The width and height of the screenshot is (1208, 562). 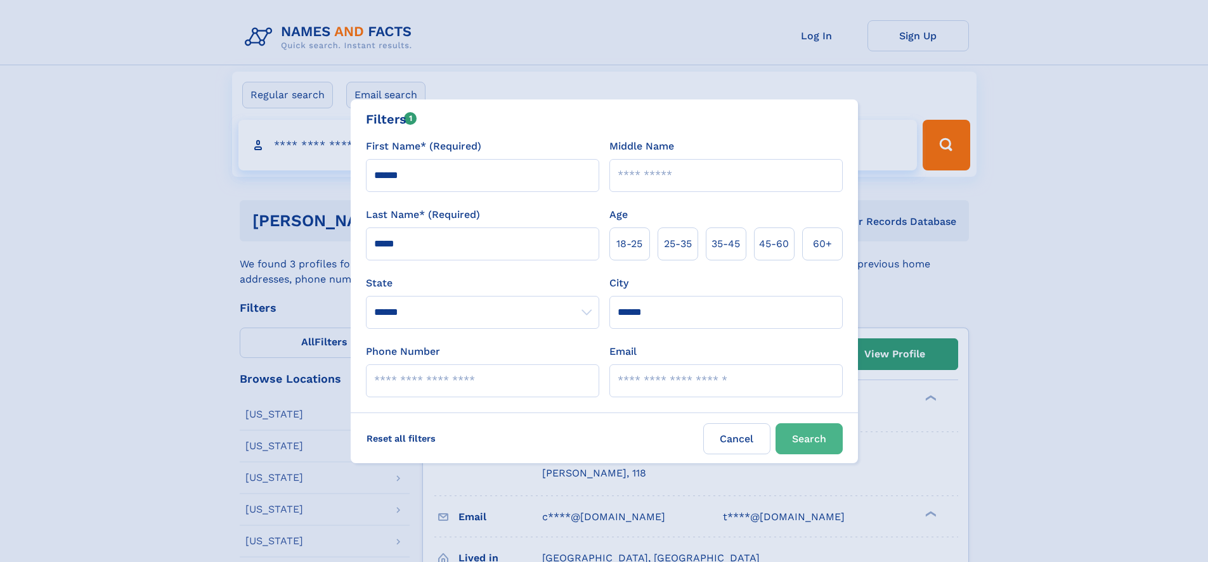 I want to click on label: Reset all filters, so click(x=401, y=439).